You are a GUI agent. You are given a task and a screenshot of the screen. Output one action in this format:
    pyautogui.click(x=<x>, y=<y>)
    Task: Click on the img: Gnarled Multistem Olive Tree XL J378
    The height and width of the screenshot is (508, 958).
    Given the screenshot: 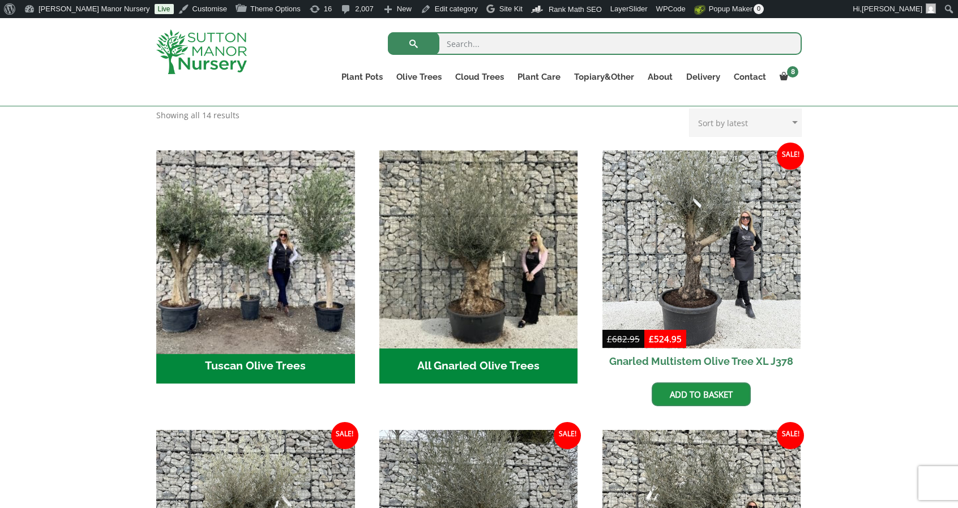 What is the action you would take?
    pyautogui.click(x=702, y=250)
    